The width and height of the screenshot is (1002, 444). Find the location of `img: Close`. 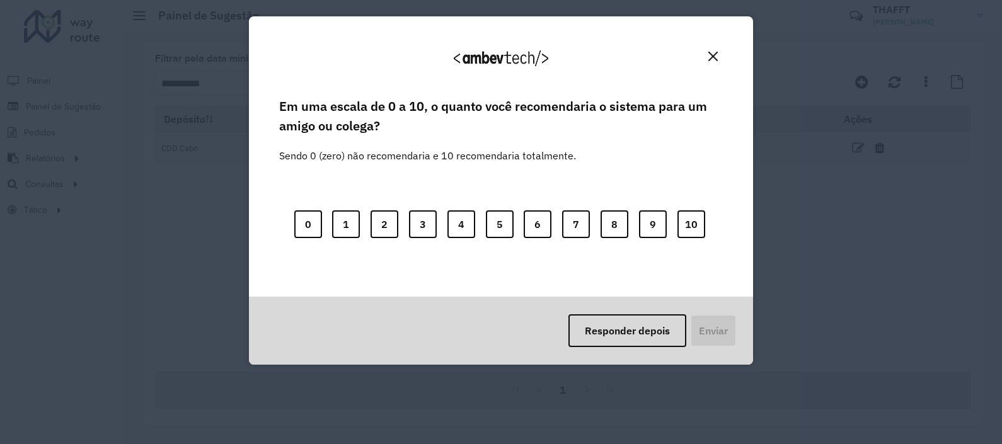

img: Close is located at coordinates (712, 56).